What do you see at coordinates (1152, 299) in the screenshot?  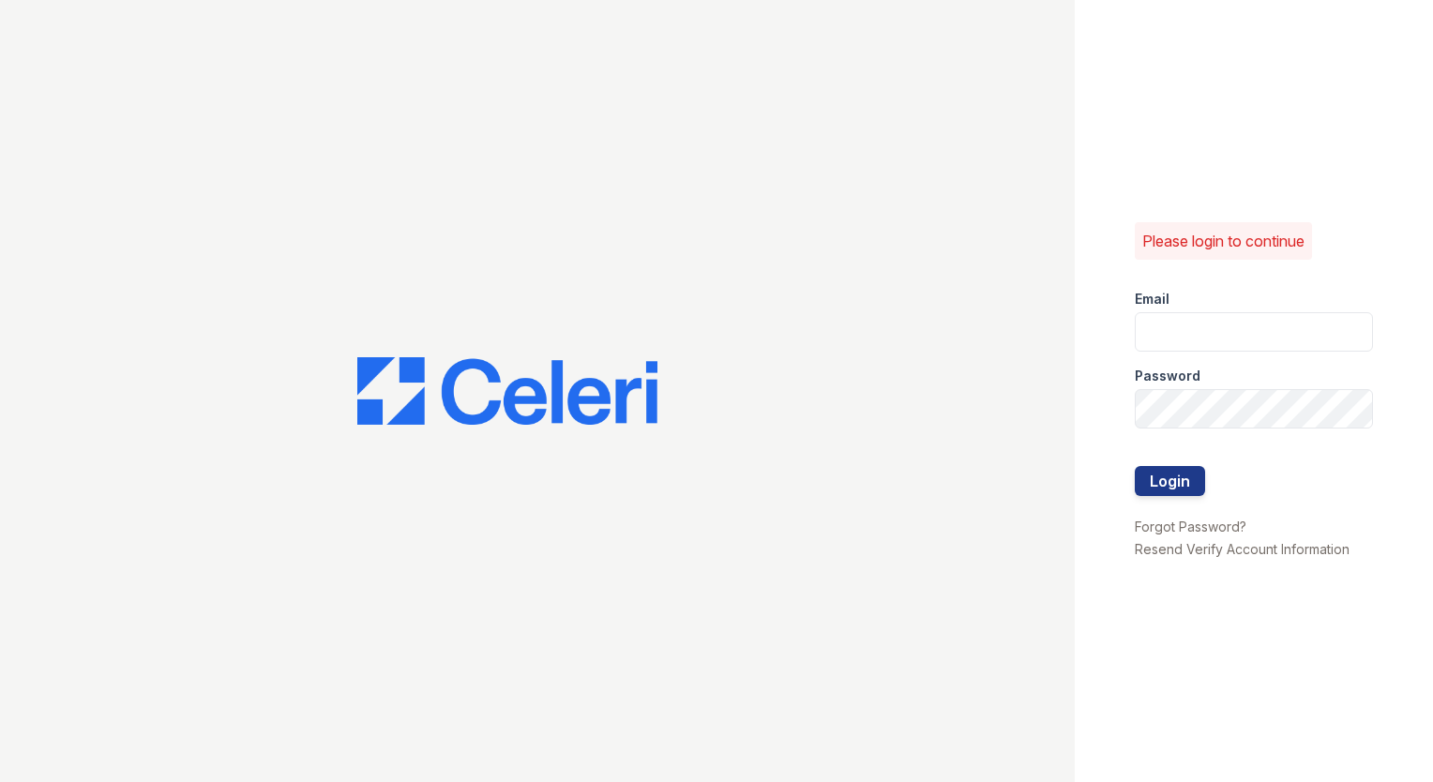 I see `label: Email` at bounding box center [1152, 299].